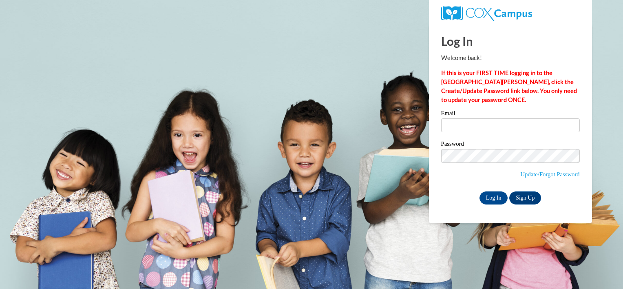 The height and width of the screenshot is (289, 623). I want to click on a: Sign Up, so click(525, 198).